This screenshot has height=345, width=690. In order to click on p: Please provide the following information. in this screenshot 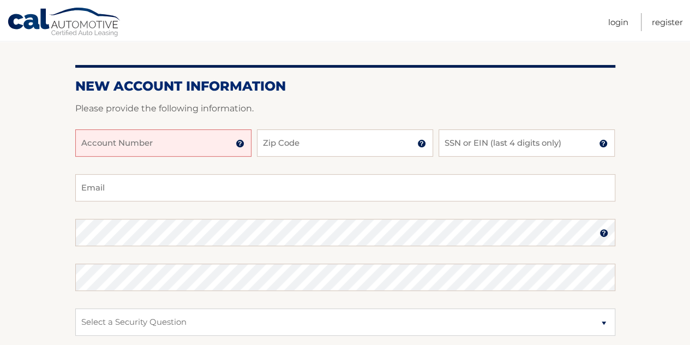, I will do `click(345, 109)`.